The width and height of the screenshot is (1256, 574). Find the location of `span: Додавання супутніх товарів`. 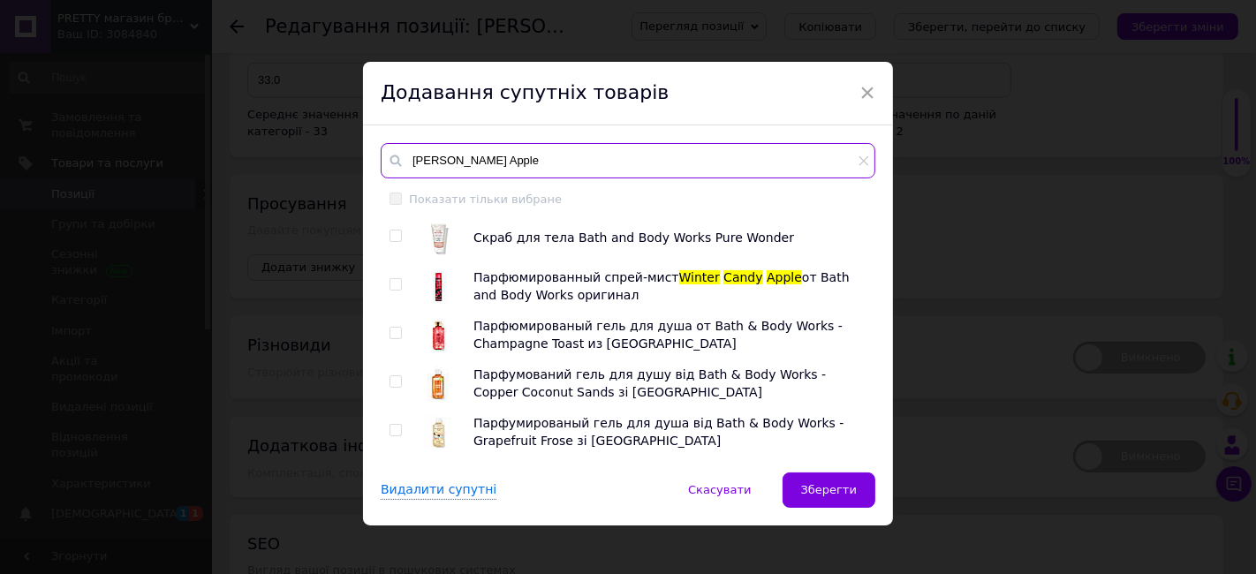

span: Додавання супутніх товарів is located at coordinates (525, 92).